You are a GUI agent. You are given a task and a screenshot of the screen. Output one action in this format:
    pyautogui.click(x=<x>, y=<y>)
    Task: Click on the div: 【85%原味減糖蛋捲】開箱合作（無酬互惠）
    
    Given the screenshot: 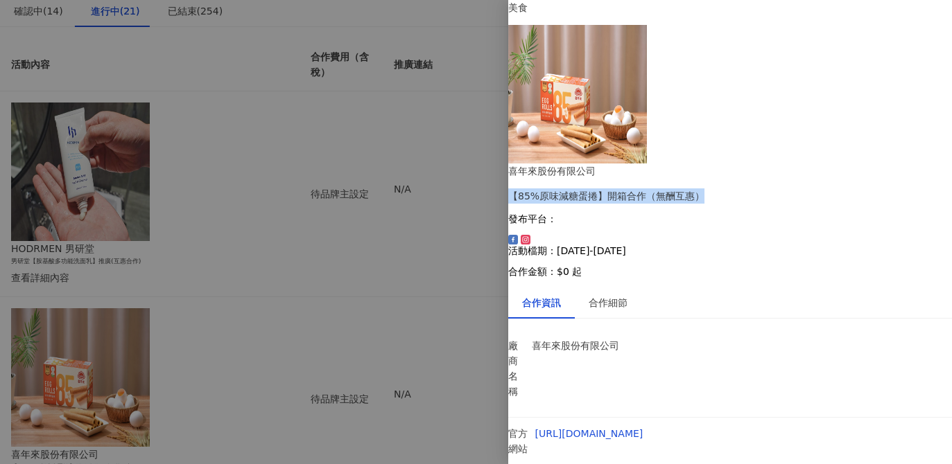 What is the action you would take?
    pyautogui.click(x=730, y=196)
    